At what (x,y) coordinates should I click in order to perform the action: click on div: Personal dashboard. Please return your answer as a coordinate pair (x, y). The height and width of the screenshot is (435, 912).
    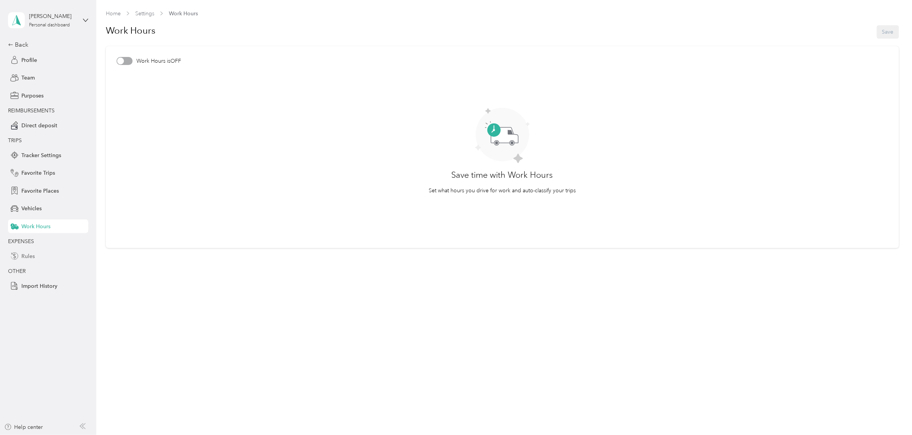
    Looking at the image, I should click on (49, 25).